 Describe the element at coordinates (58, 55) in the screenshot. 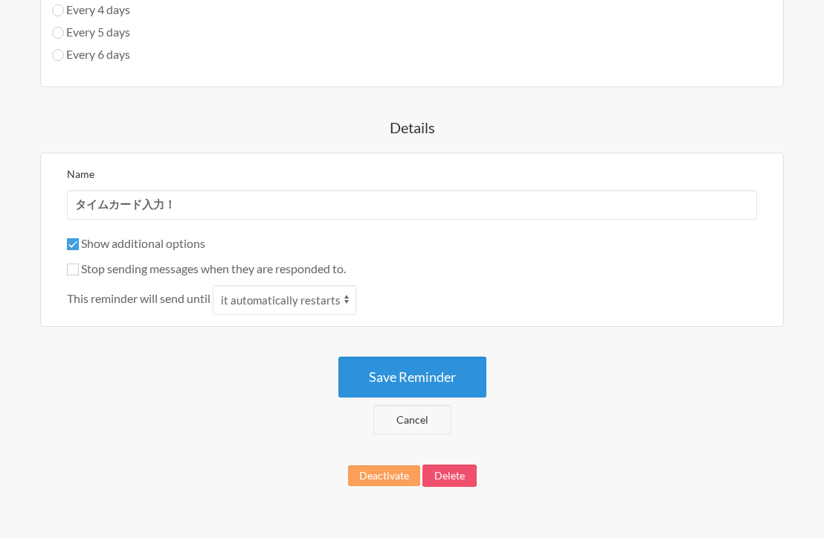

I see `input: Every 6 days` at that location.